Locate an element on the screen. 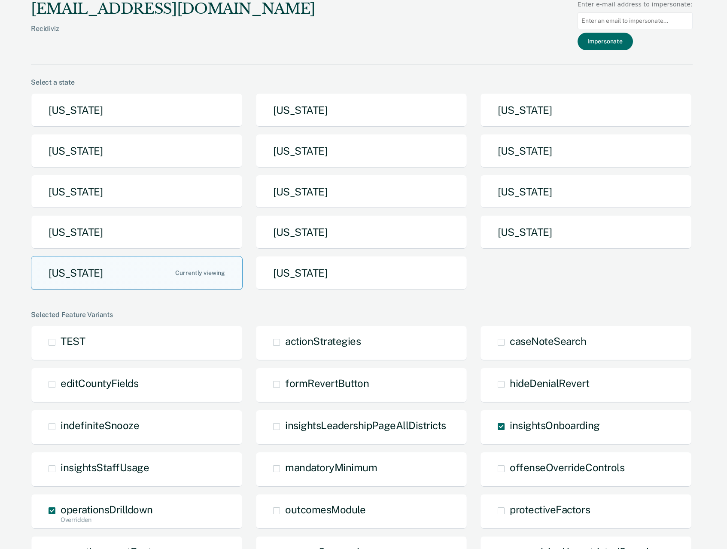 The height and width of the screenshot is (549, 727). div: Select a state is located at coordinates (362, 82).